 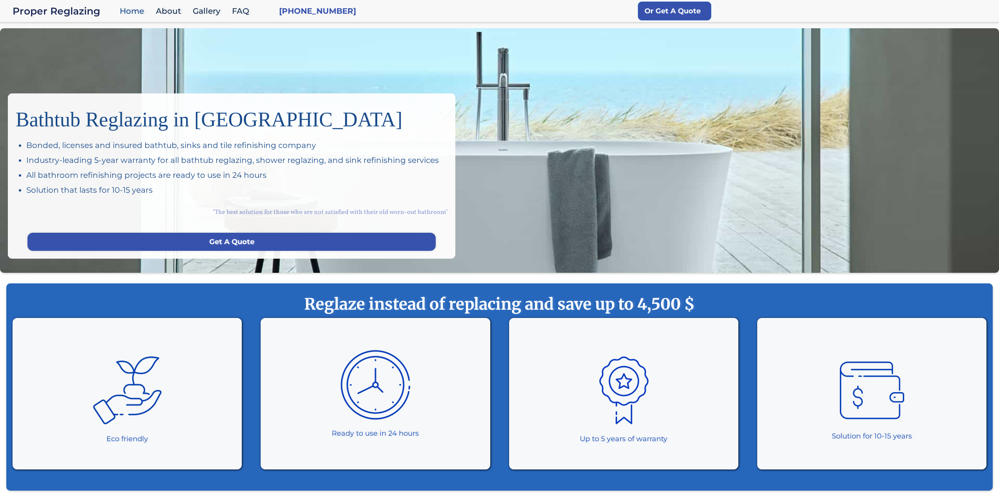 I want to click on div: Eco friendly, so click(x=127, y=439).